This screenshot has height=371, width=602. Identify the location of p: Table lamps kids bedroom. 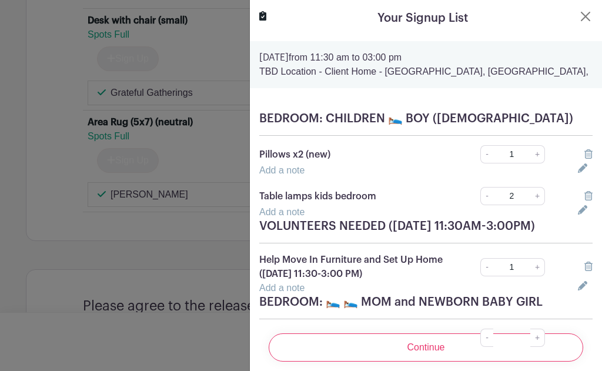
(353, 196).